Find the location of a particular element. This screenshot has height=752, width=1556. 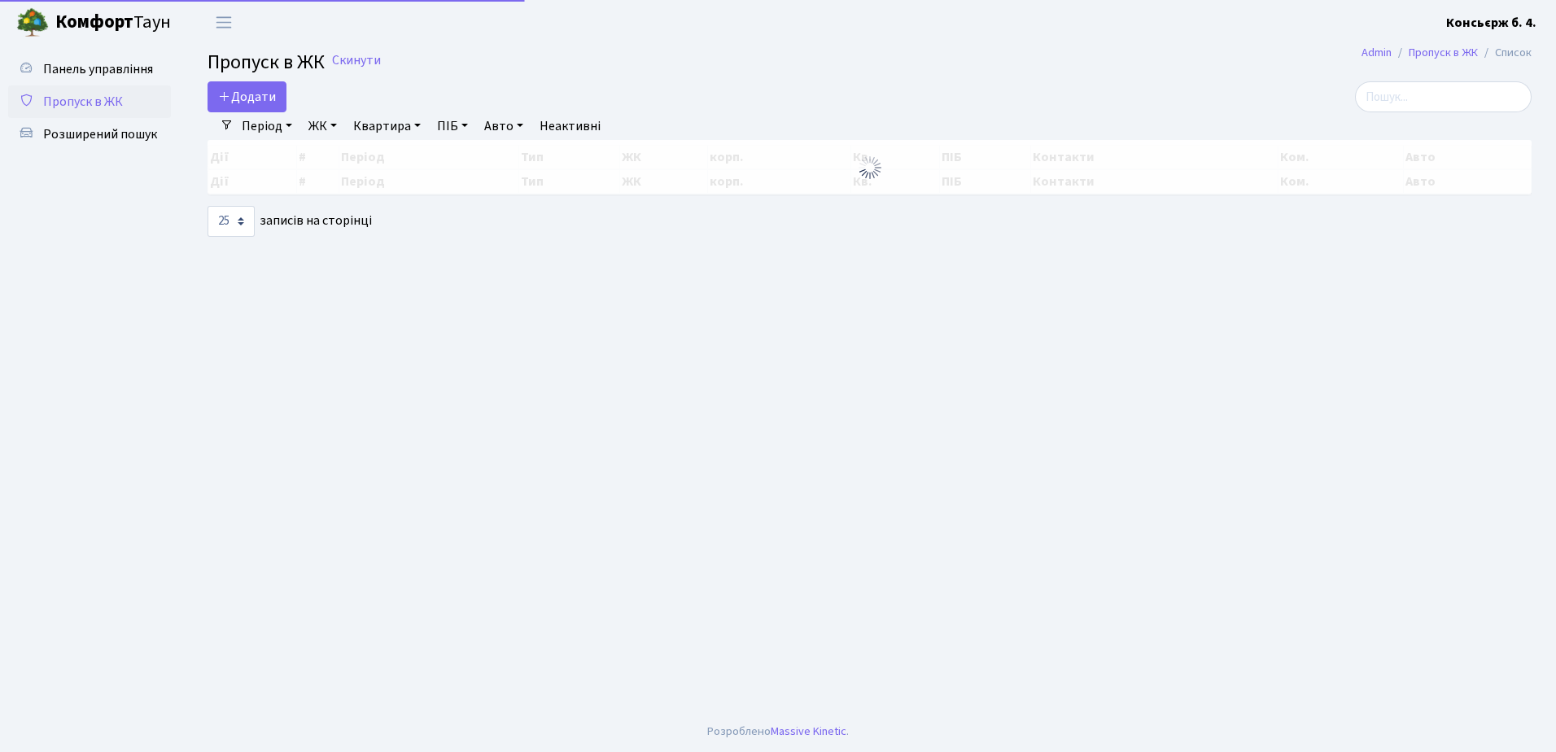

span: Розширений пошук is located at coordinates (100, 134).